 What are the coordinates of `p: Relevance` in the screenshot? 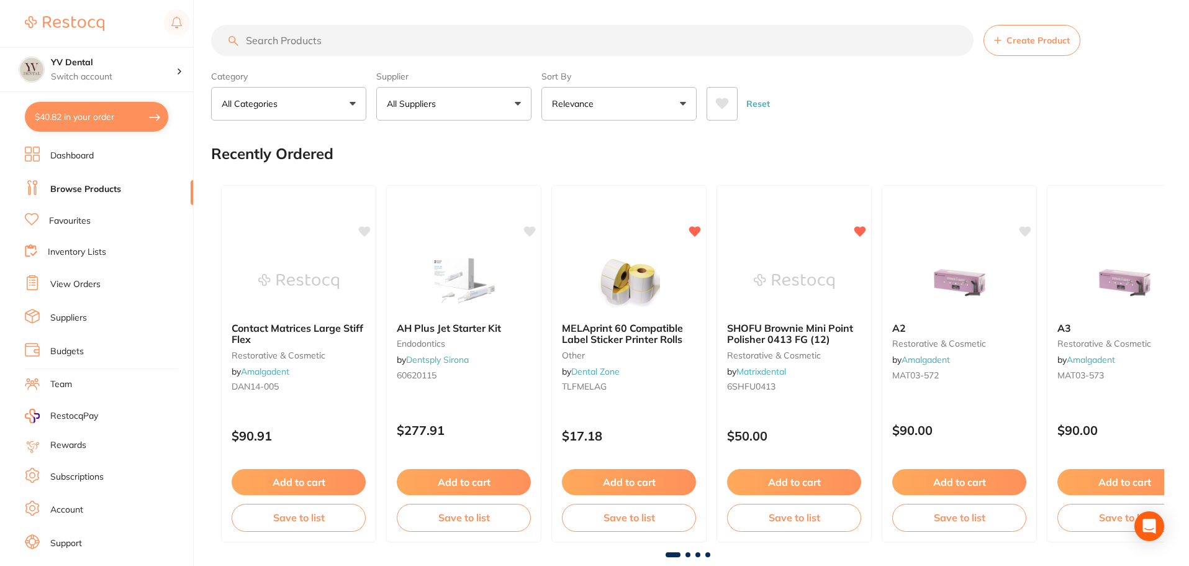 It's located at (575, 104).